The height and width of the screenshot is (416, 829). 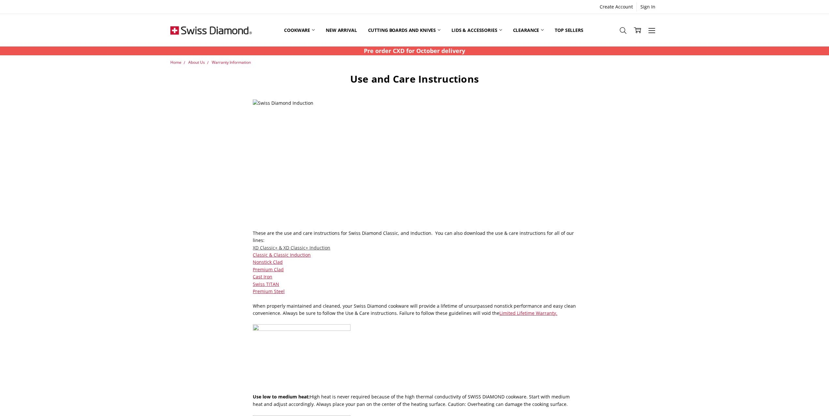 What do you see at coordinates (268, 262) in the screenshot?
I see `a: Nonstick Clad` at bounding box center [268, 262].